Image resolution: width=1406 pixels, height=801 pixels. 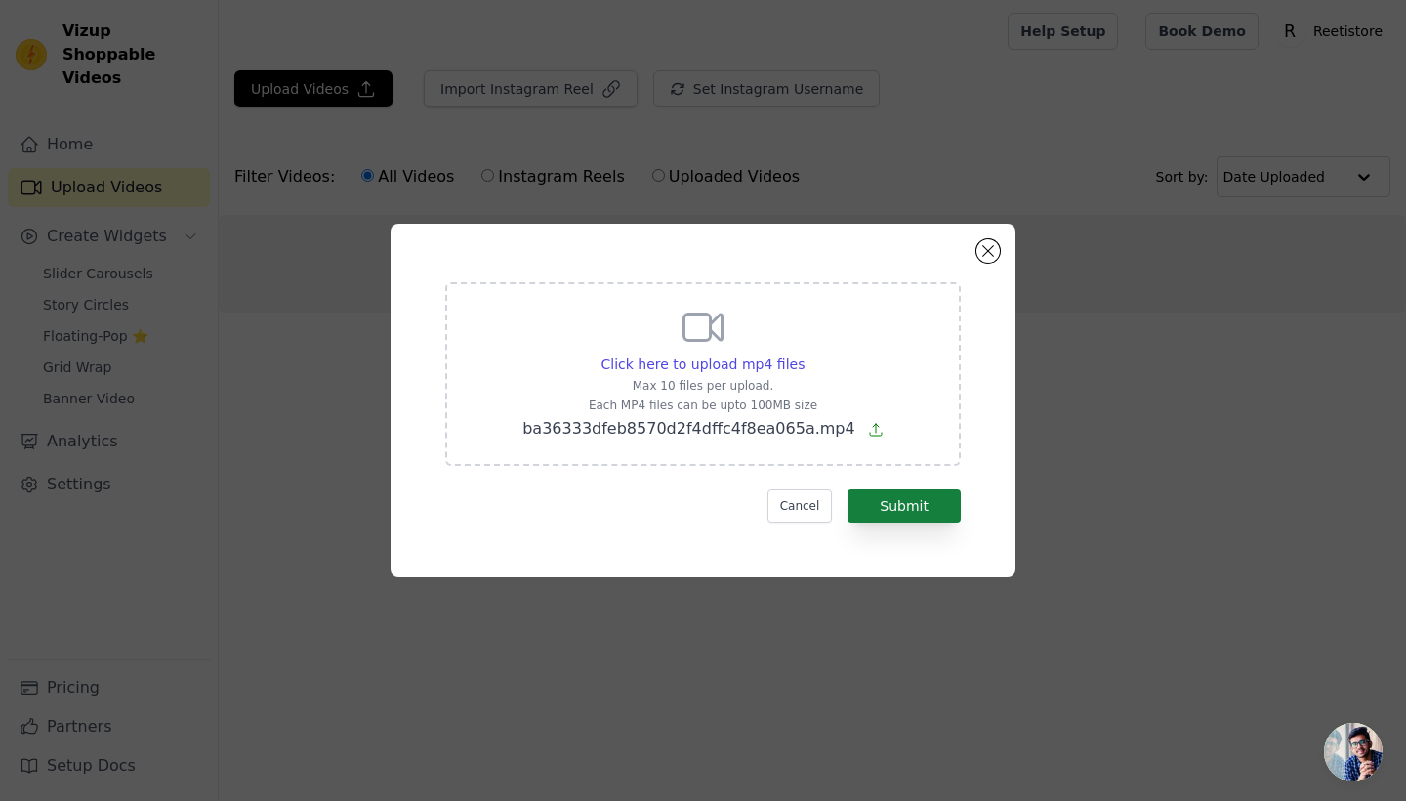 I want to click on button: Cancel, so click(x=800, y=506).